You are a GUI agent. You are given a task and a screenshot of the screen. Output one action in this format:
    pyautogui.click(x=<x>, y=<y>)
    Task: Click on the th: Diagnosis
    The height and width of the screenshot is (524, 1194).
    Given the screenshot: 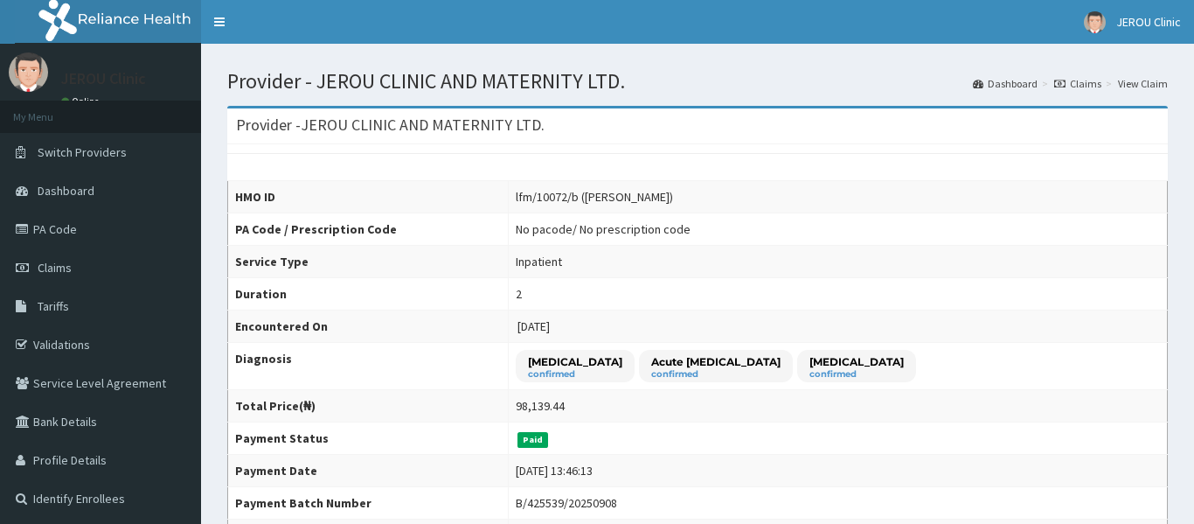 What is the action you would take?
    pyautogui.click(x=368, y=366)
    